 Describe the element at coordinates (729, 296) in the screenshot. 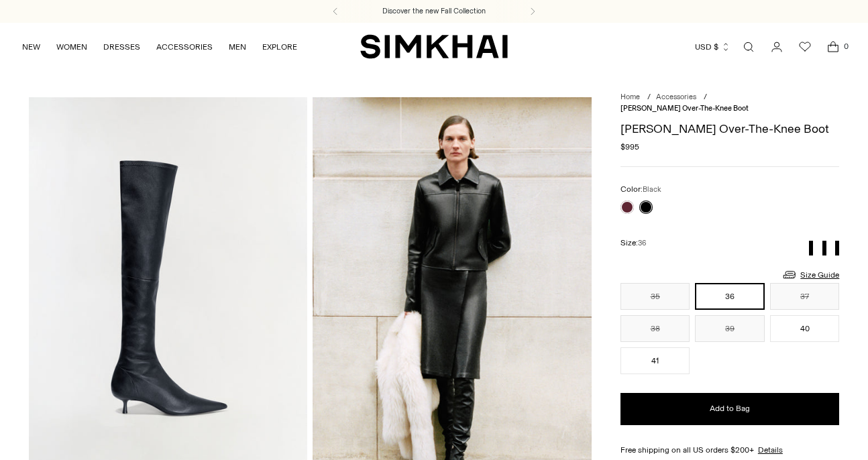

I see `button: 36` at that location.